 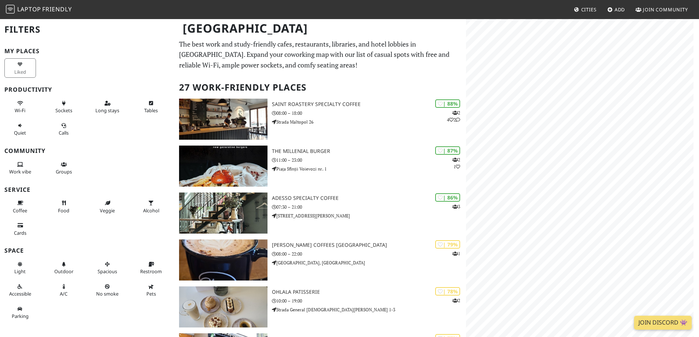 What do you see at coordinates (87, 89) in the screenshot?
I see `h3: Productivity` at bounding box center [87, 89].